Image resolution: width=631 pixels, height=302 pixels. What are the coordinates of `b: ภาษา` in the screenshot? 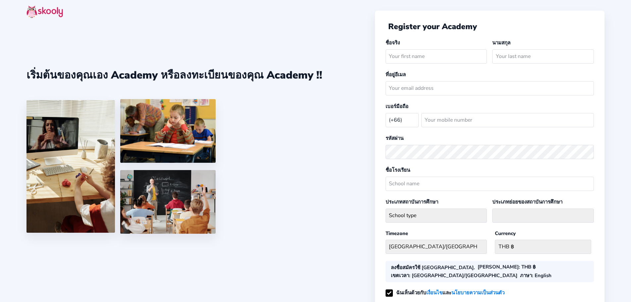 It's located at (526, 275).